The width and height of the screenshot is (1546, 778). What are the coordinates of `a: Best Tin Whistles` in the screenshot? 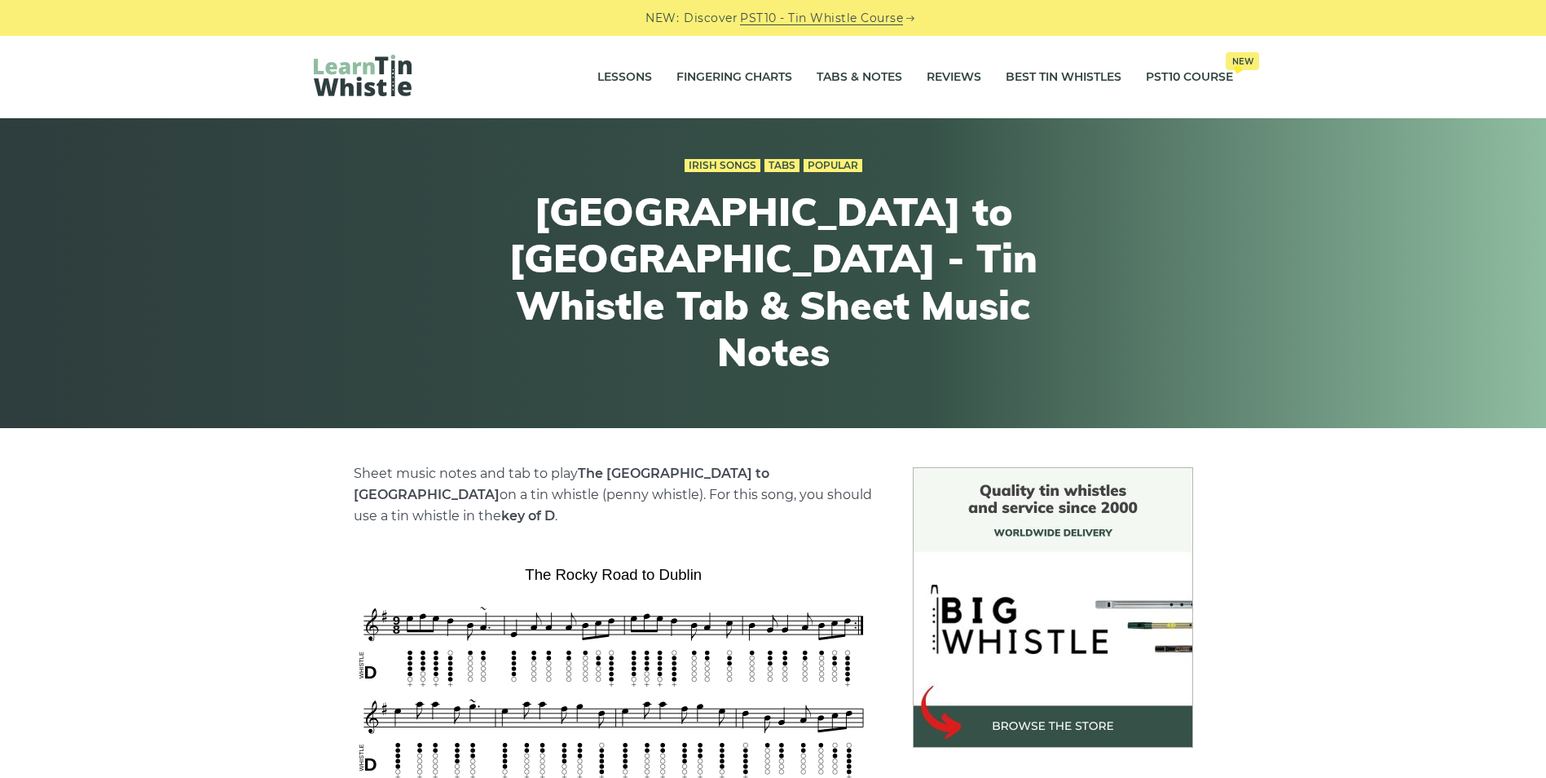 It's located at (1064, 77).